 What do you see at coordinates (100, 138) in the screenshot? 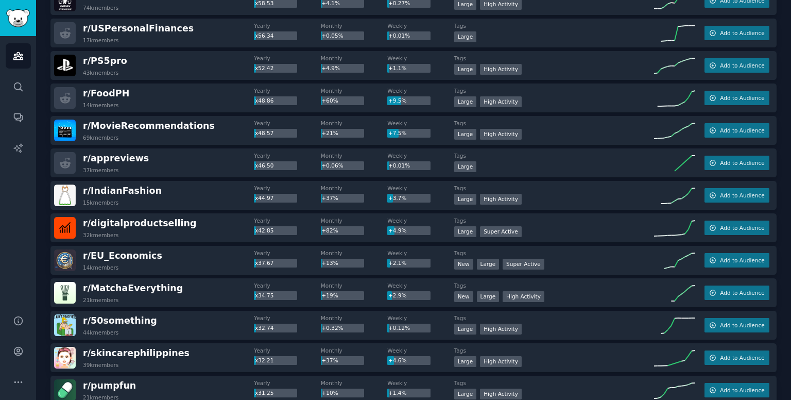
I see `div: 69k members` at bounding box center [100, 138].